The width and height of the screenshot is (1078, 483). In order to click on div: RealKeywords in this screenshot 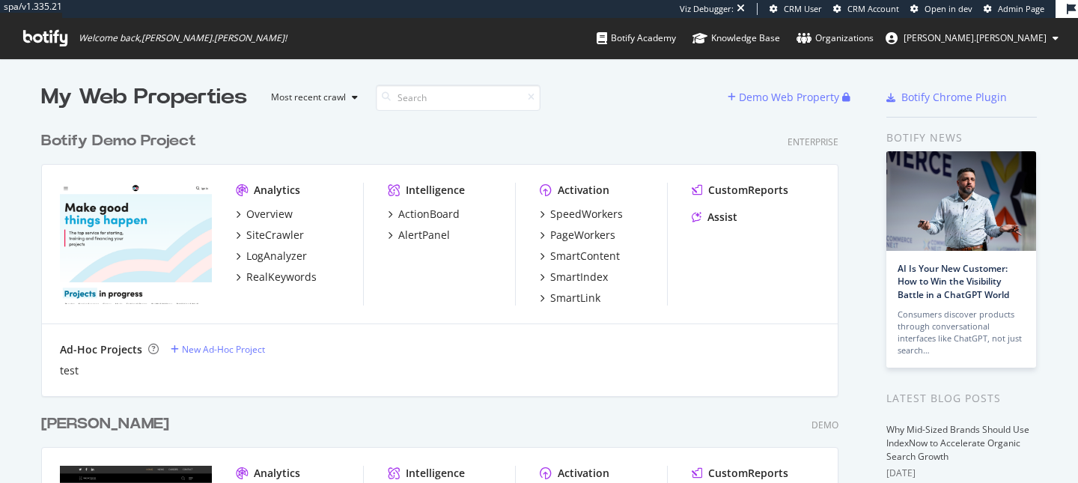, I will do `click(281, 277)`.